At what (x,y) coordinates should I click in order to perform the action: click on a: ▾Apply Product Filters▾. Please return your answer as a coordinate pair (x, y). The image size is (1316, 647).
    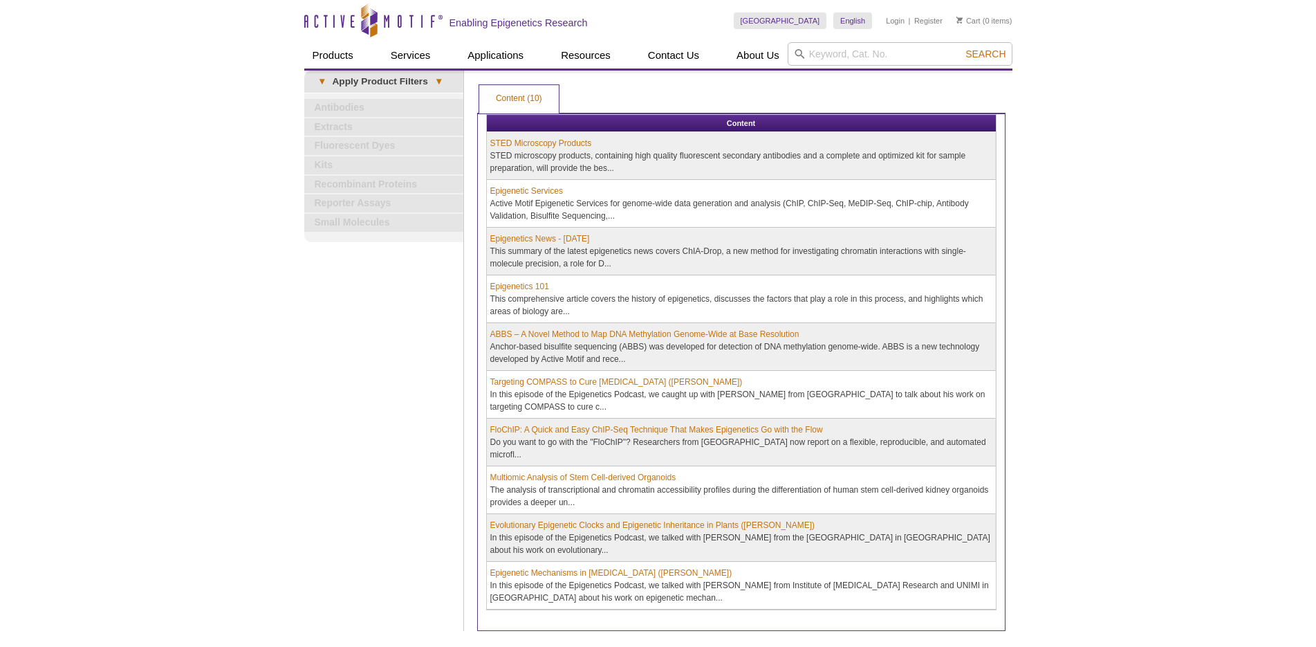
    Looking at the image, I should click on (384, 82).